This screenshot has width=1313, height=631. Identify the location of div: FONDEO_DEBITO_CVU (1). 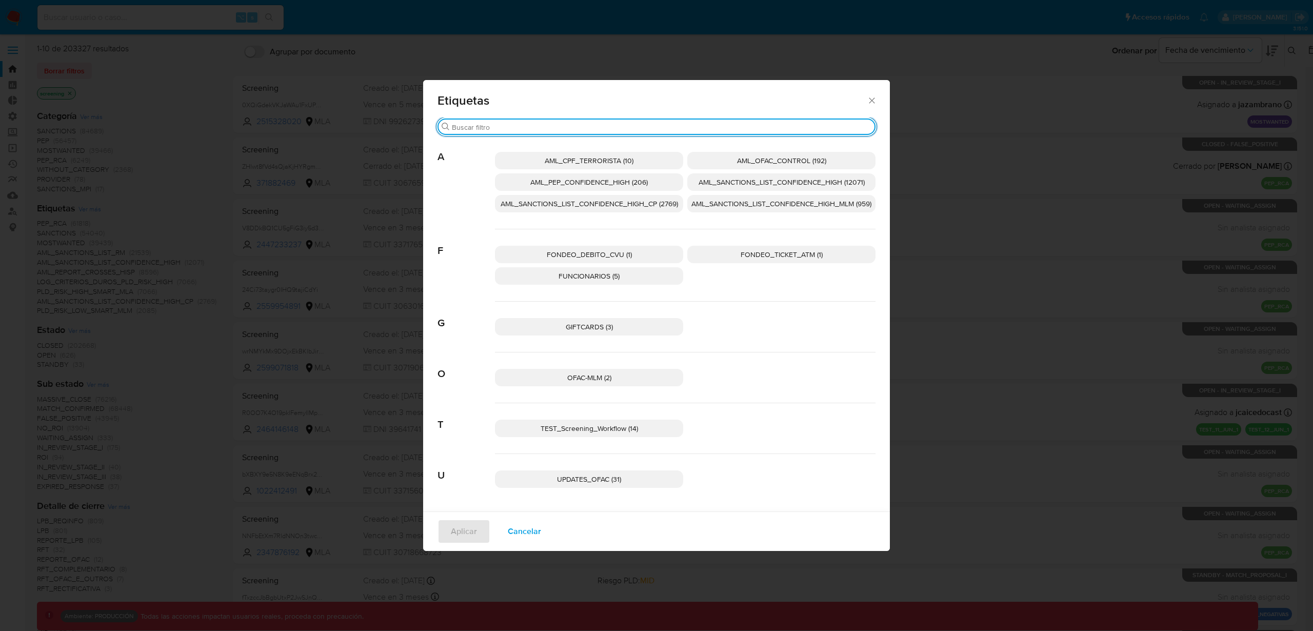
(589, 254).